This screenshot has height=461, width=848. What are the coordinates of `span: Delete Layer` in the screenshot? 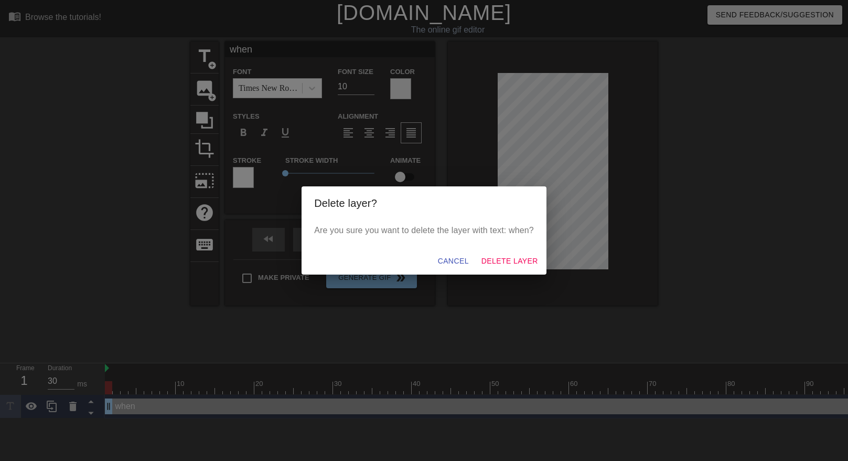 It's located at (510, 261).